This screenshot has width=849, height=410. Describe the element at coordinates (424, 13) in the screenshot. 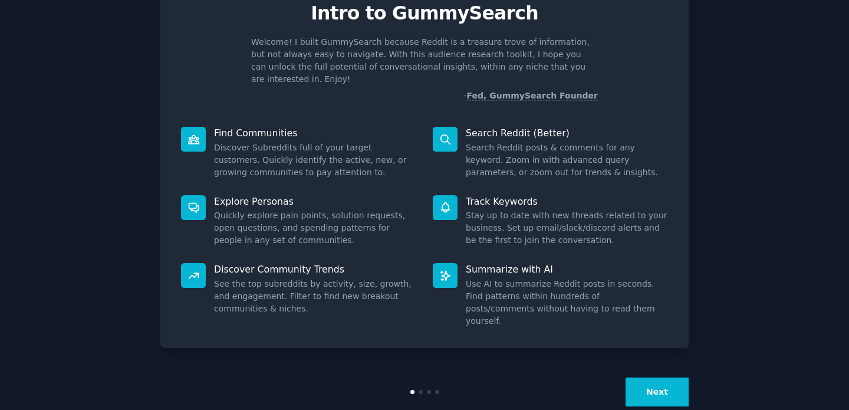

I see `p: Intro to GummySearch` at that location.